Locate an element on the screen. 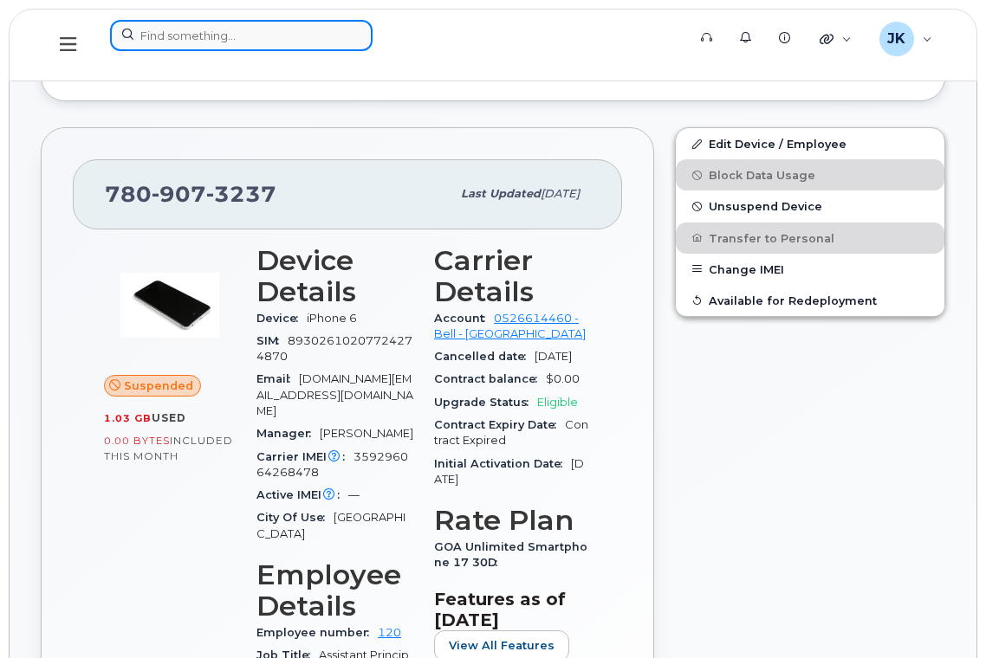 The image size is (986, 658). button: Unsuspend Device is located at coordinates (810, 206).